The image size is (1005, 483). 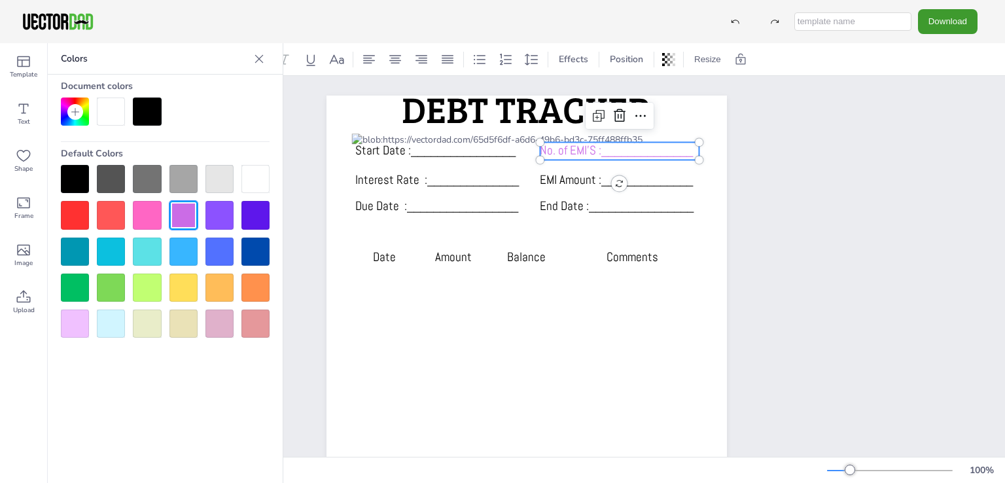 What do you see at coordinates (24, 216) in the screenshot?
I see `span: Frame` at bounding box center [24, 216].